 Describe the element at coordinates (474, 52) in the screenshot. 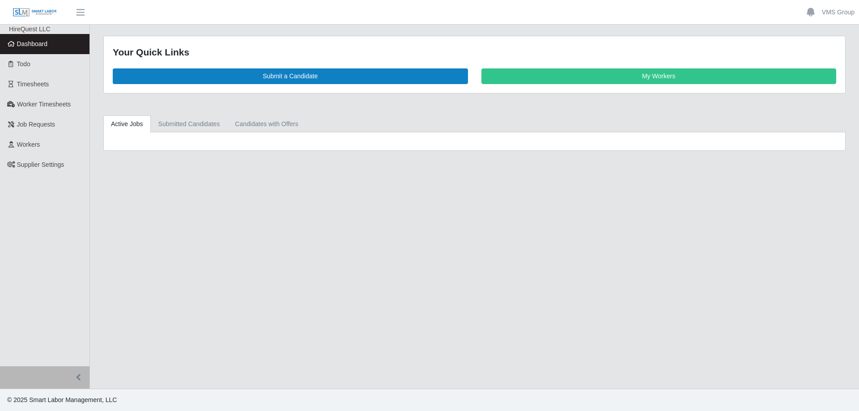

I see `div: Your Quick Links` at that location.